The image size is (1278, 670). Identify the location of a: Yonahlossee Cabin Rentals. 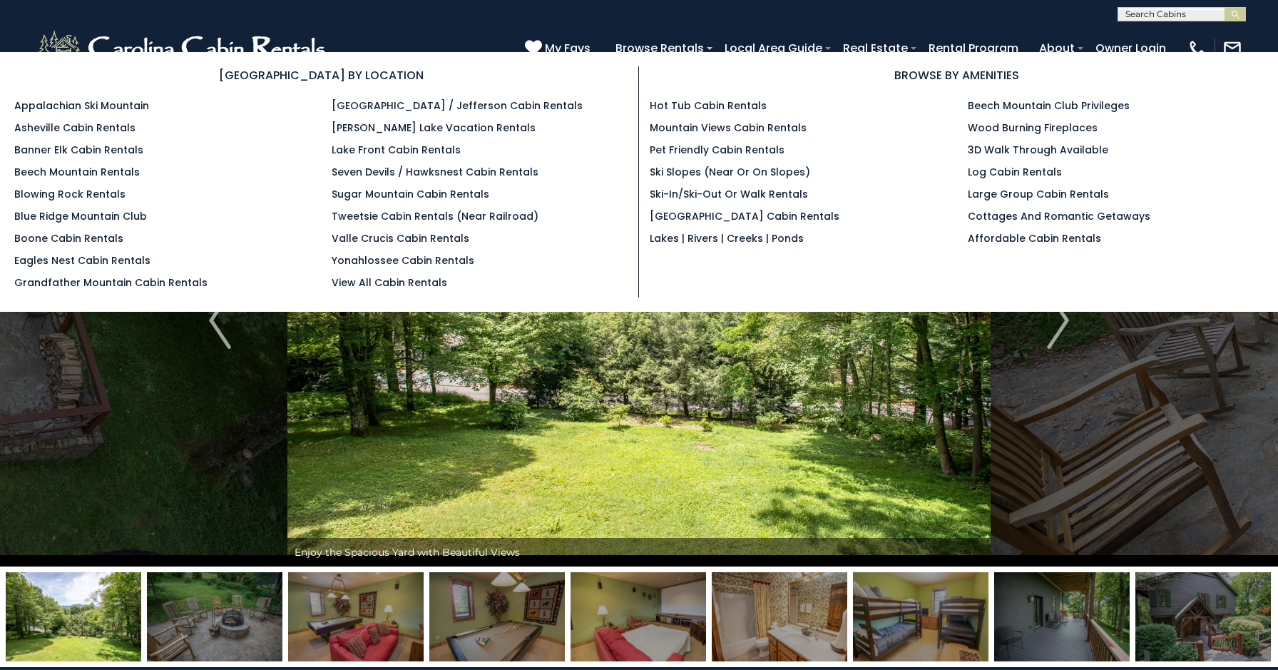
(403, 260).